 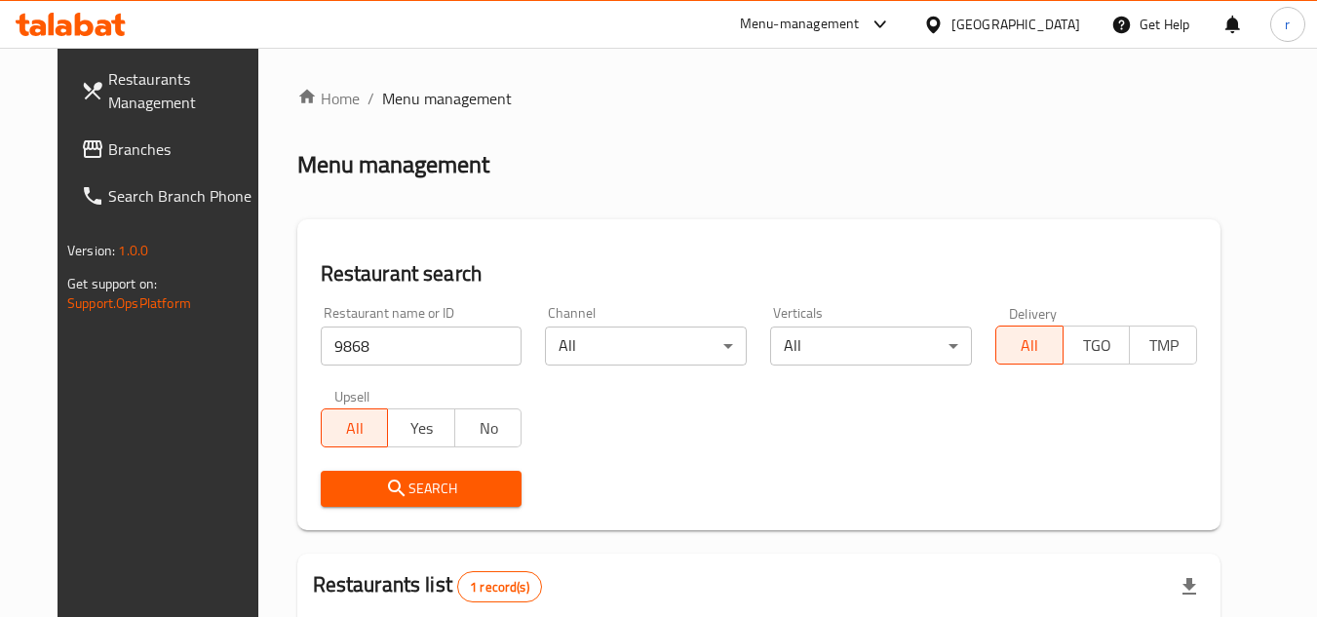 I want to click on div: Menu-management, so click(x=800, y=24).